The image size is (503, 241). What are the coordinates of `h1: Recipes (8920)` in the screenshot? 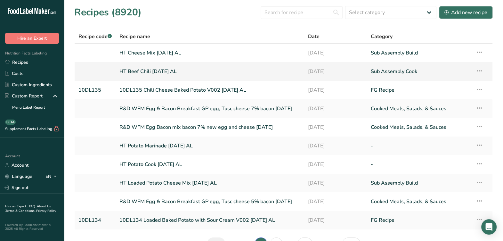 It's located at (108, 12).